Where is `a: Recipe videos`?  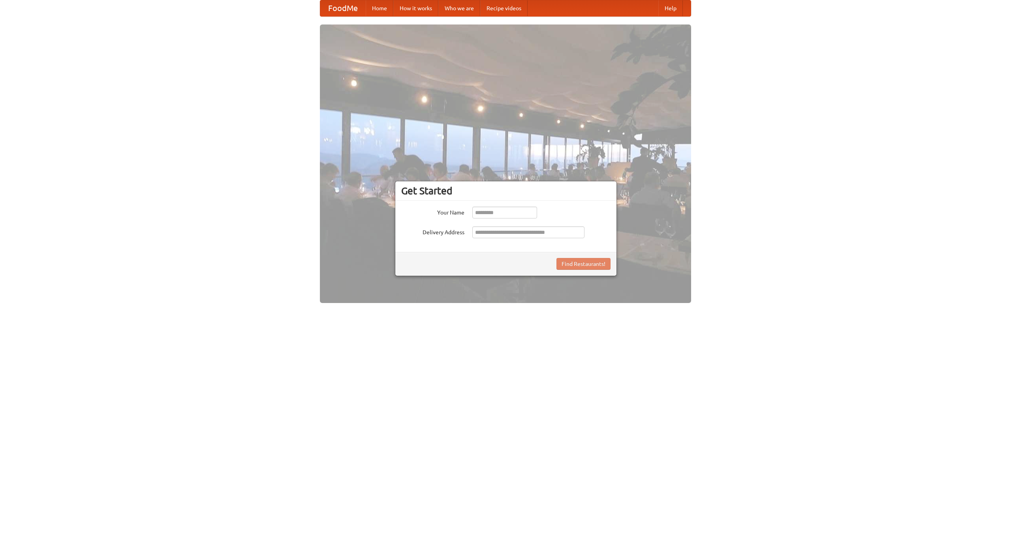 a: Recipe videos is located at coordinates (504, 8).